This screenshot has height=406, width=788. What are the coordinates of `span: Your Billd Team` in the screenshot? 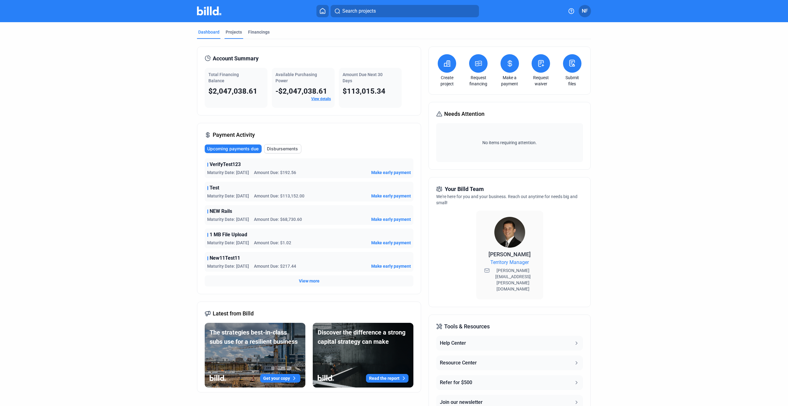 It's located at (464, 189).